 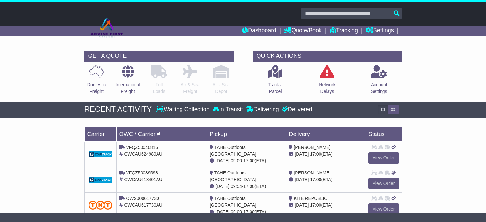 I want to click on div: RECENT ACTIVITY -, so click(x=121, y=109).